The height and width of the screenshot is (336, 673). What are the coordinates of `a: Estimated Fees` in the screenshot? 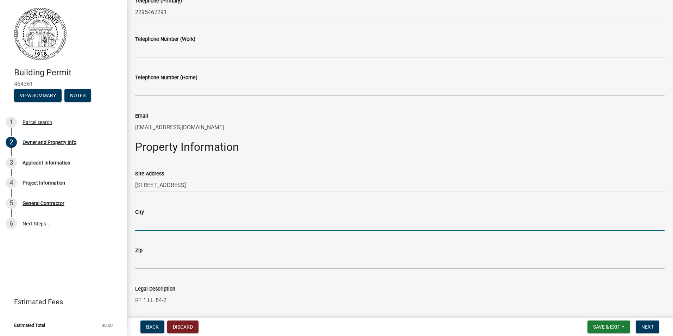 It's located at (61, 301).